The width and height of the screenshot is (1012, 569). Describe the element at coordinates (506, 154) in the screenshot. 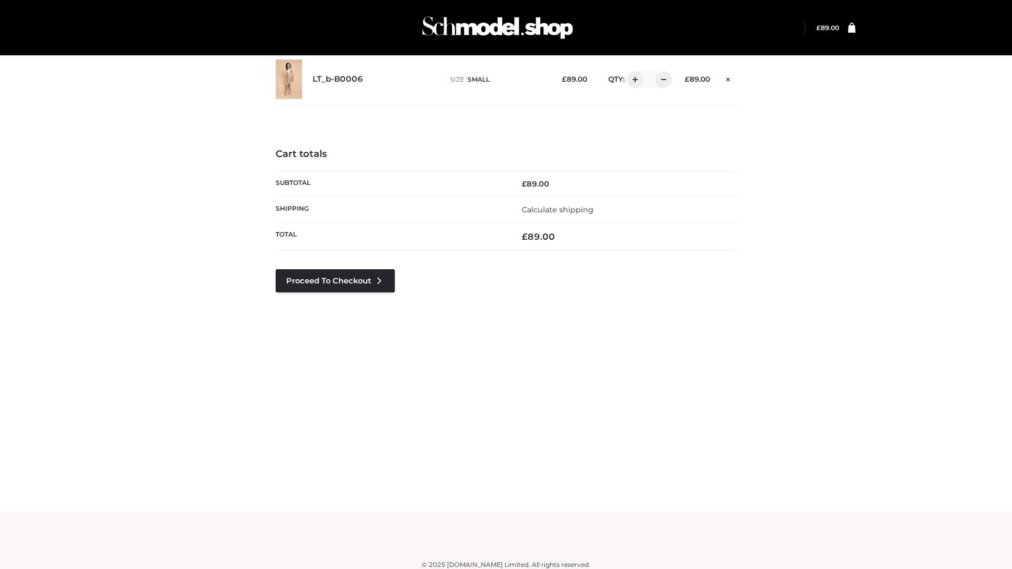

I see `h4: Cart totals` at that location.